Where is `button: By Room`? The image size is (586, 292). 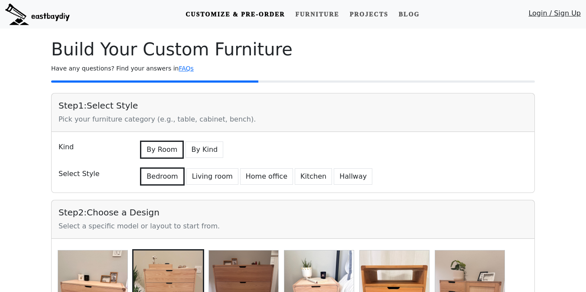 button: By Room is located at coordinates (162, 150).